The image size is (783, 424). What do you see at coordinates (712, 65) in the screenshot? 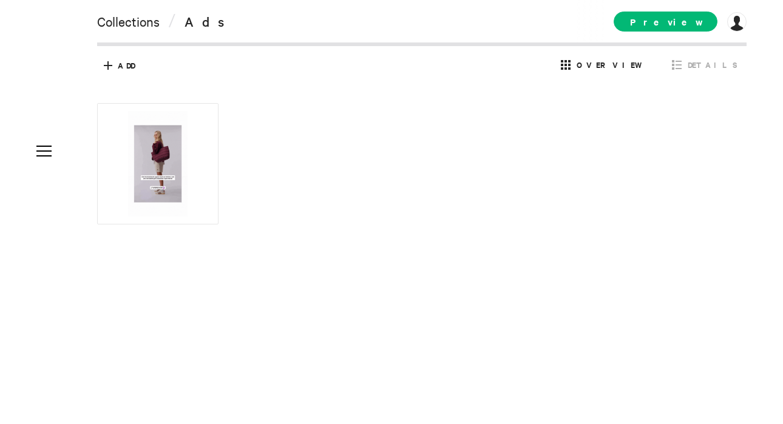
I see `span: Details` at bounding box center [712, 65].